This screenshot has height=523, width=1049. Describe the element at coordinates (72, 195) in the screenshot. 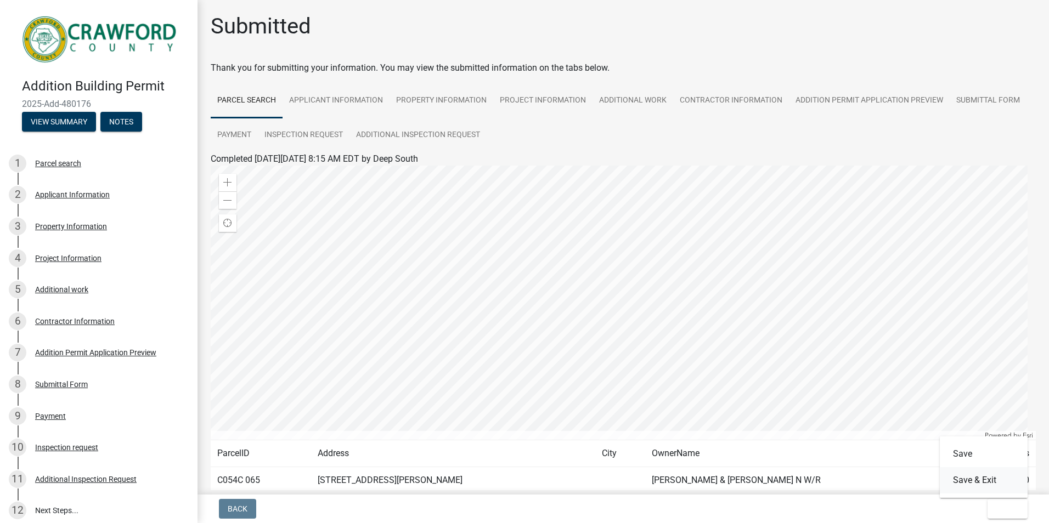

I see `div: Applicant Information` at that location.